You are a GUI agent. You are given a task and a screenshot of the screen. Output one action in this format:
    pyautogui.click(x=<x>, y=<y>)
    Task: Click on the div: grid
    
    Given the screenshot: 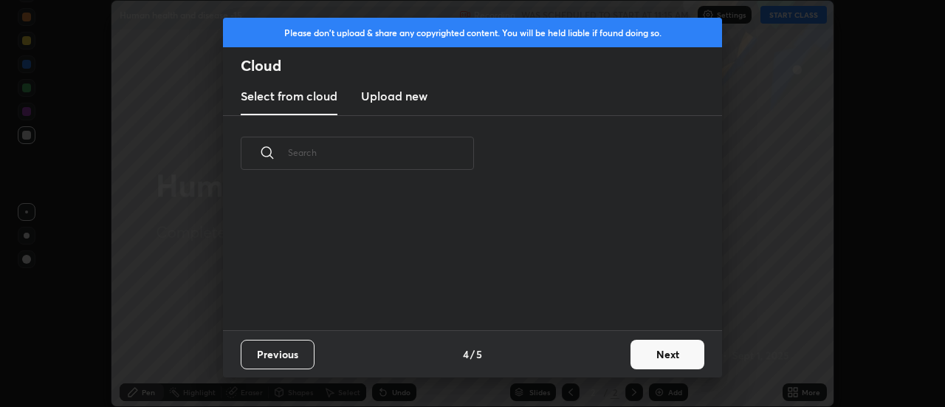 What is the action you would take?
    pyautogui.click(x=464, y=258)
    